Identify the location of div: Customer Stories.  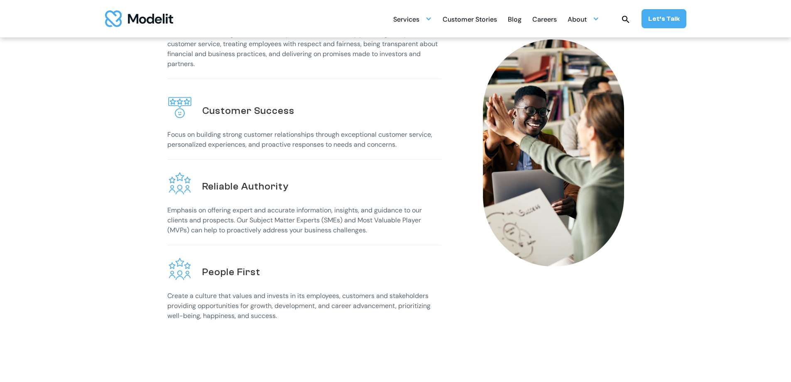
(470, 20).